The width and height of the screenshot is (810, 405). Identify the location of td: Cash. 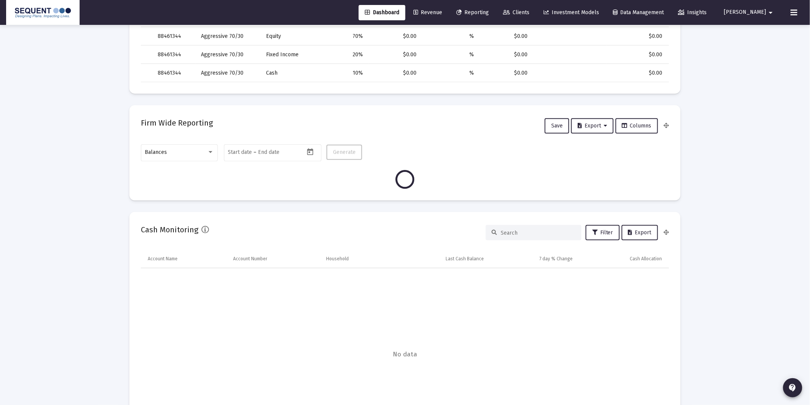
(286, 73).